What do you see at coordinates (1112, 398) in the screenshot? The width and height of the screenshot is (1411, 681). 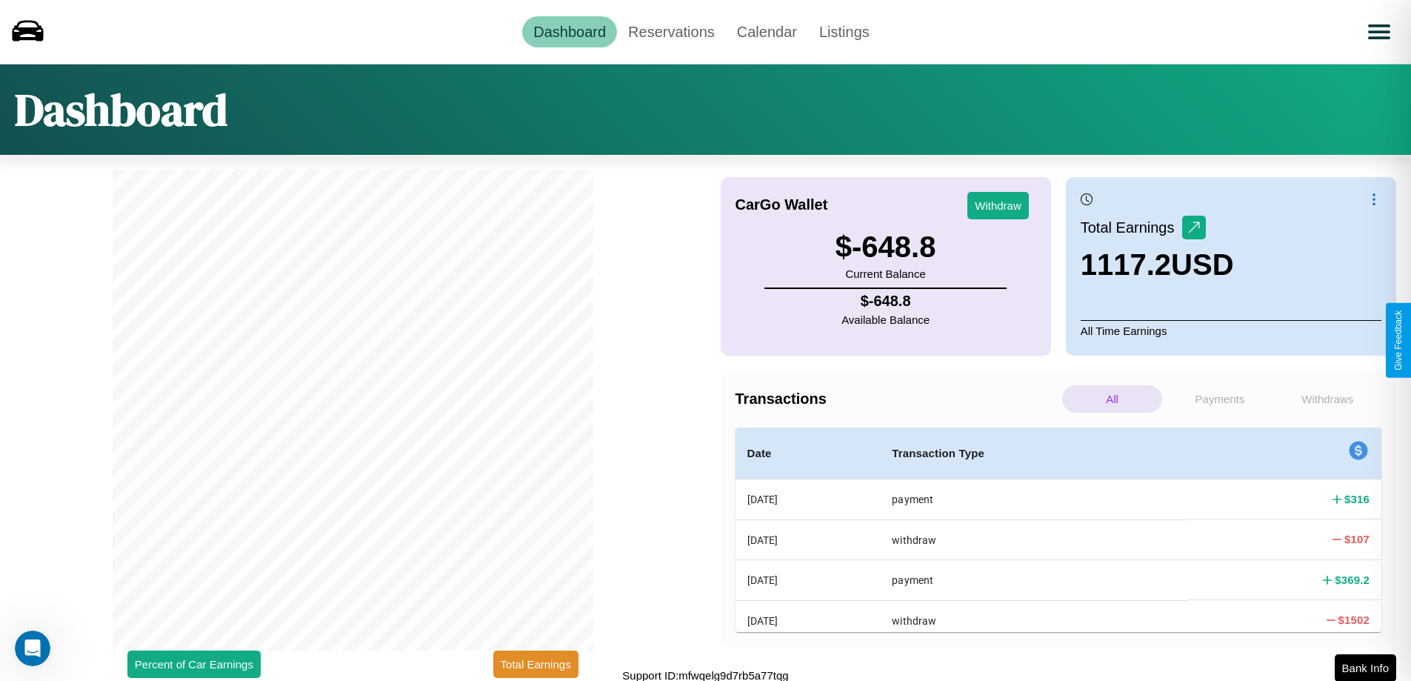 I see `p: All` at bounding box center [1112, 398].